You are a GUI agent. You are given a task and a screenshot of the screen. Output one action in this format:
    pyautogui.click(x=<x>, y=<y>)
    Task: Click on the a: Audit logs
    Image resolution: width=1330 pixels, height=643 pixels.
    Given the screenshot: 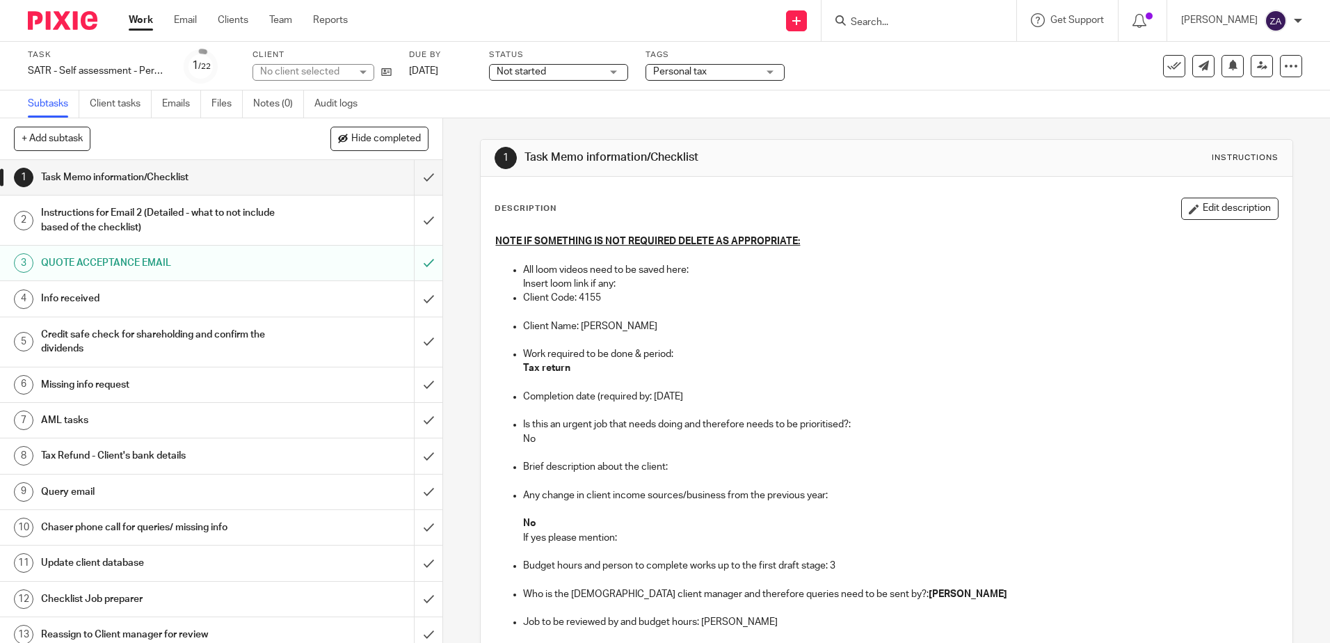 What is the action you would take?
    pyautogui.click(x=341, y=104)
    